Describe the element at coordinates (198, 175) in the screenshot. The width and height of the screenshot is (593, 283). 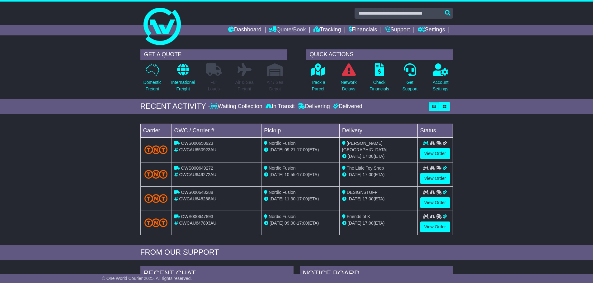
I see `span: OWCAU649272AU` at that location.